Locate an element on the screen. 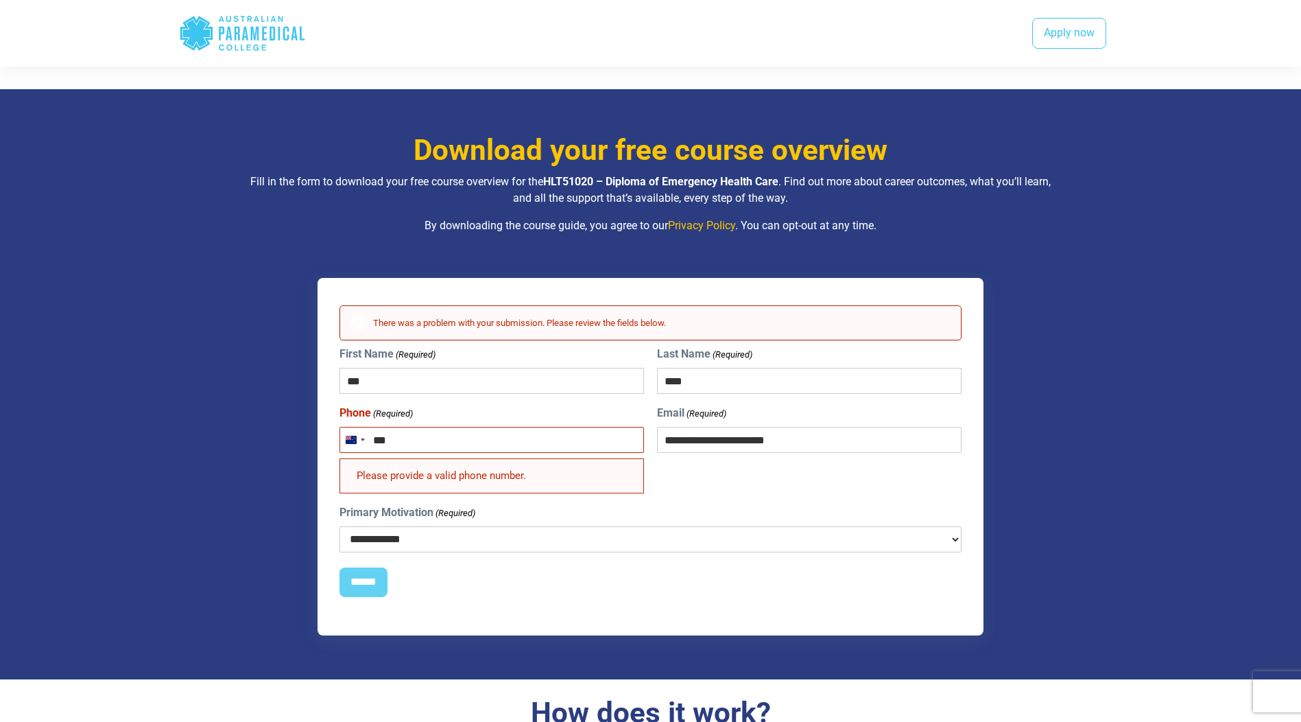  div: Please provide a valid phone number. is located at coordinates (492, 475).